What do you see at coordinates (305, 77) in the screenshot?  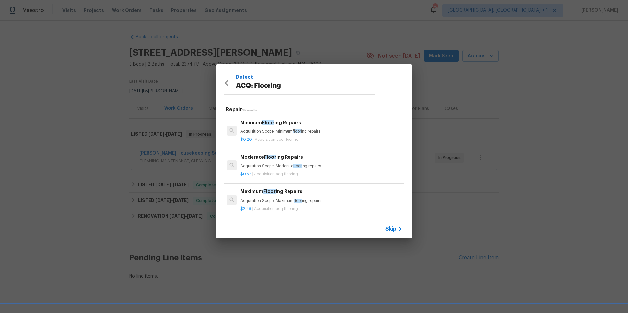 I see `p: Defect` at bounding box center [305, 77].